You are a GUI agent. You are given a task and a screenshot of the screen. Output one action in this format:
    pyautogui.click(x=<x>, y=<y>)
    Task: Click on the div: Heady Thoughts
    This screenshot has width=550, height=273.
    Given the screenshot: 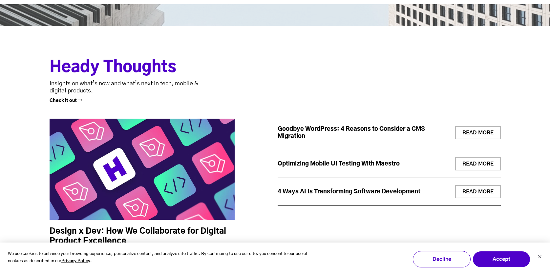 What is the action you would take?
    pyautogui.click(x=142, y=68)
    